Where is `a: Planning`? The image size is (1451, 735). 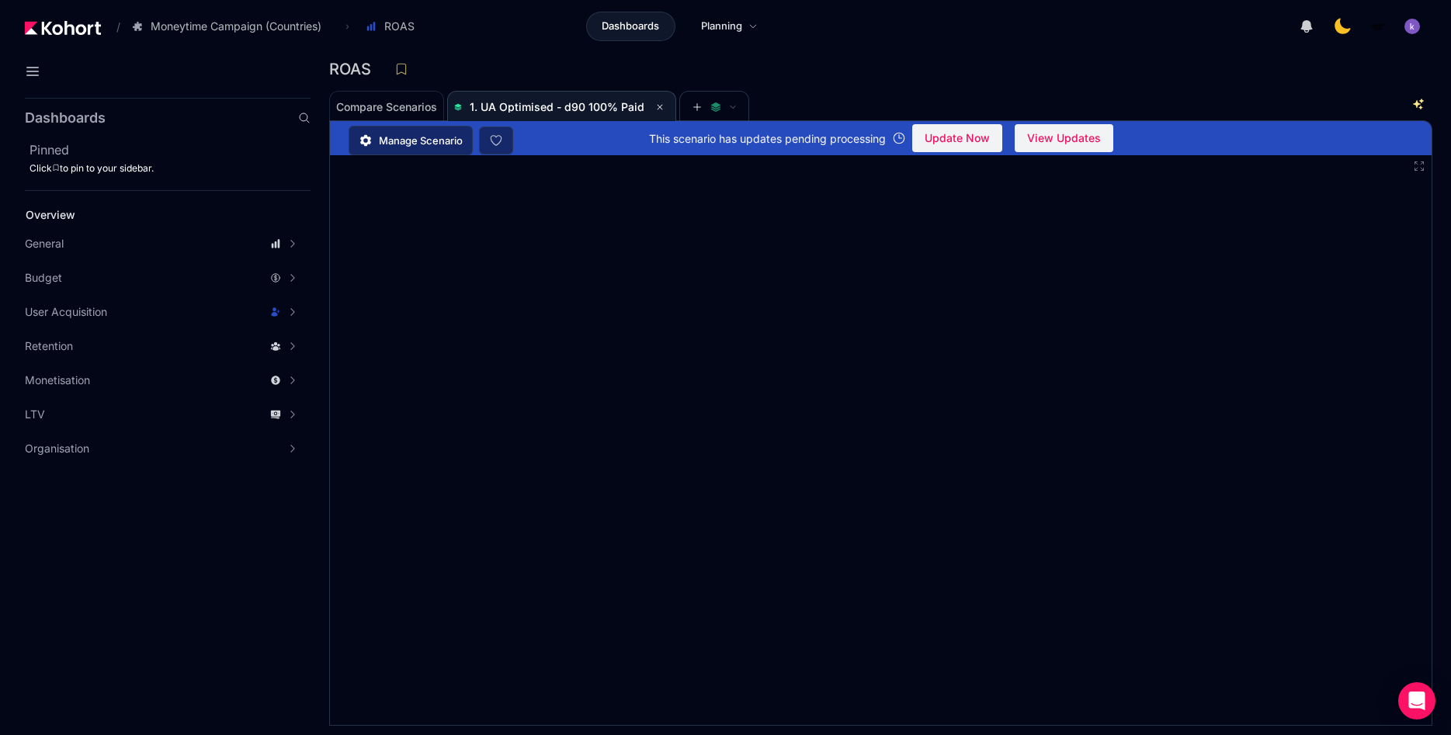 a: Planning is located at coordinates (729, 26).